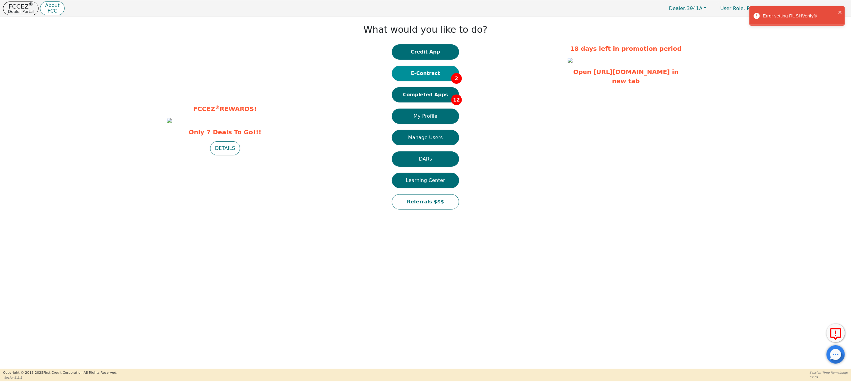 The height and width of the screenshot is (382, 851). What do you see at coordinates (425, 116) in the screenshot?
I see `button: My Profile` at bounding box center [425, 116].